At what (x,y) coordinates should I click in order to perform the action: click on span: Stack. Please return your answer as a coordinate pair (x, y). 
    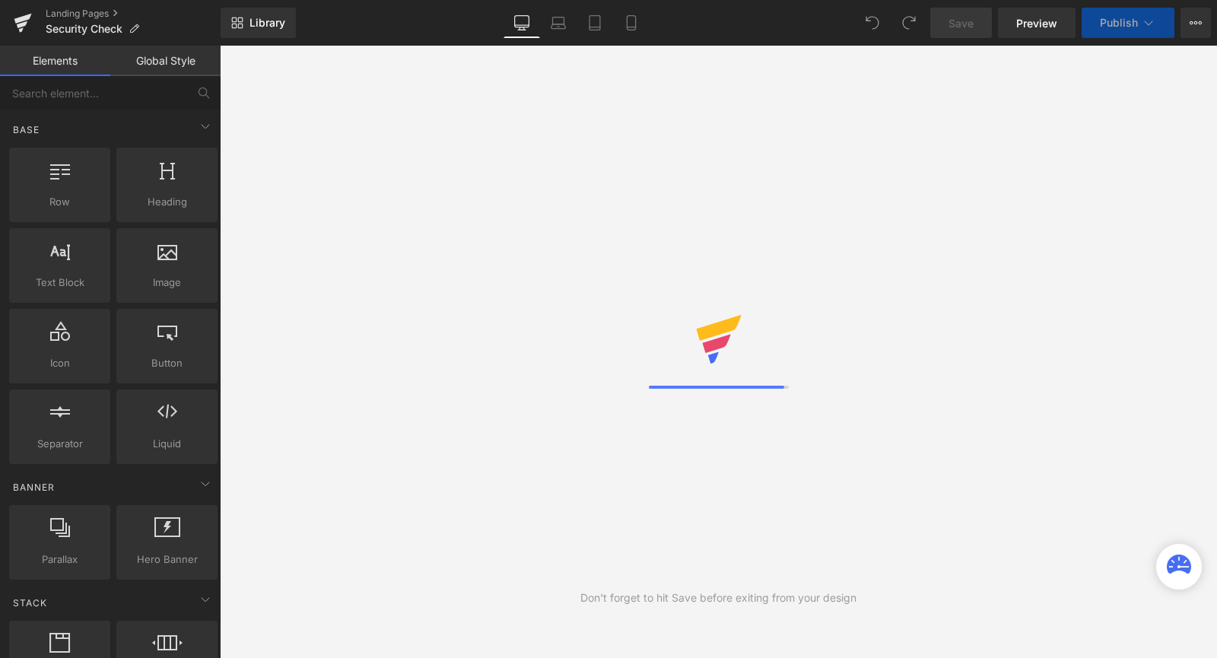
    Looking at the image, I should click on (30, 602).